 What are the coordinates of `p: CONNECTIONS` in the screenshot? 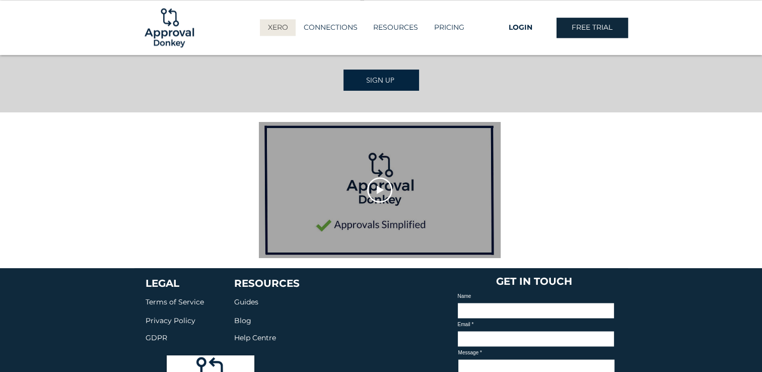 It's located at (330, 27).